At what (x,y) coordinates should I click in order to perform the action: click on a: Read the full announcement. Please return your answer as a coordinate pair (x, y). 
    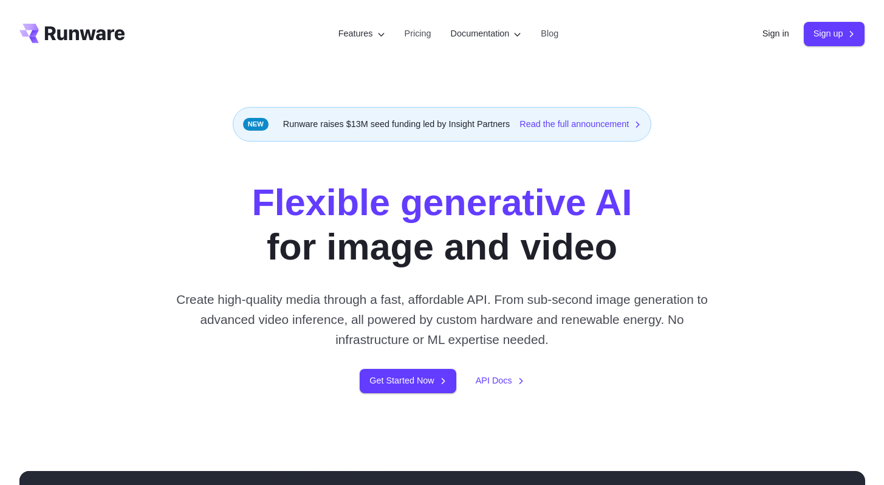
    Looking at the image, I should click on (580, 124).